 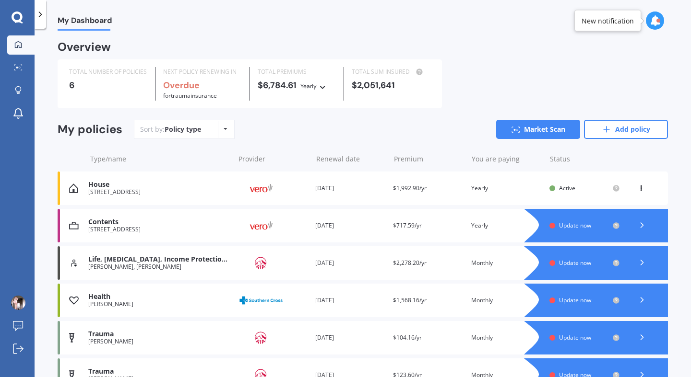 I want to click on div: Provider, so click(x=273, y=159).